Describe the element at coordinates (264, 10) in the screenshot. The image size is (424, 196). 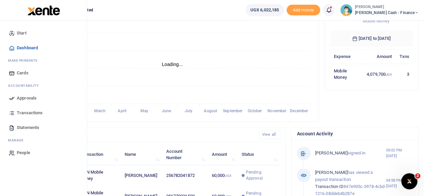
I see `span: UGX 6,022,185` at that location.